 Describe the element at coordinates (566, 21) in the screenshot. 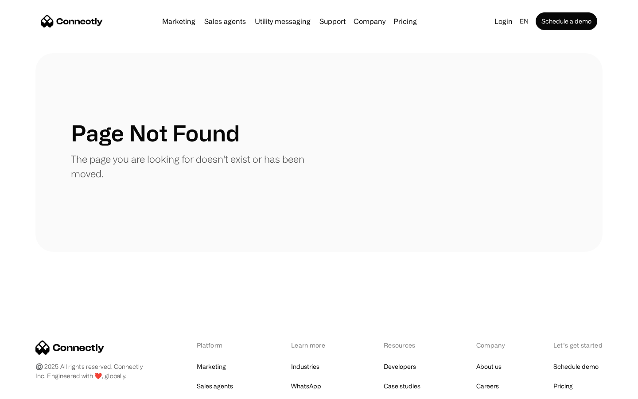

I see `a: Schedule a demo` at that location.